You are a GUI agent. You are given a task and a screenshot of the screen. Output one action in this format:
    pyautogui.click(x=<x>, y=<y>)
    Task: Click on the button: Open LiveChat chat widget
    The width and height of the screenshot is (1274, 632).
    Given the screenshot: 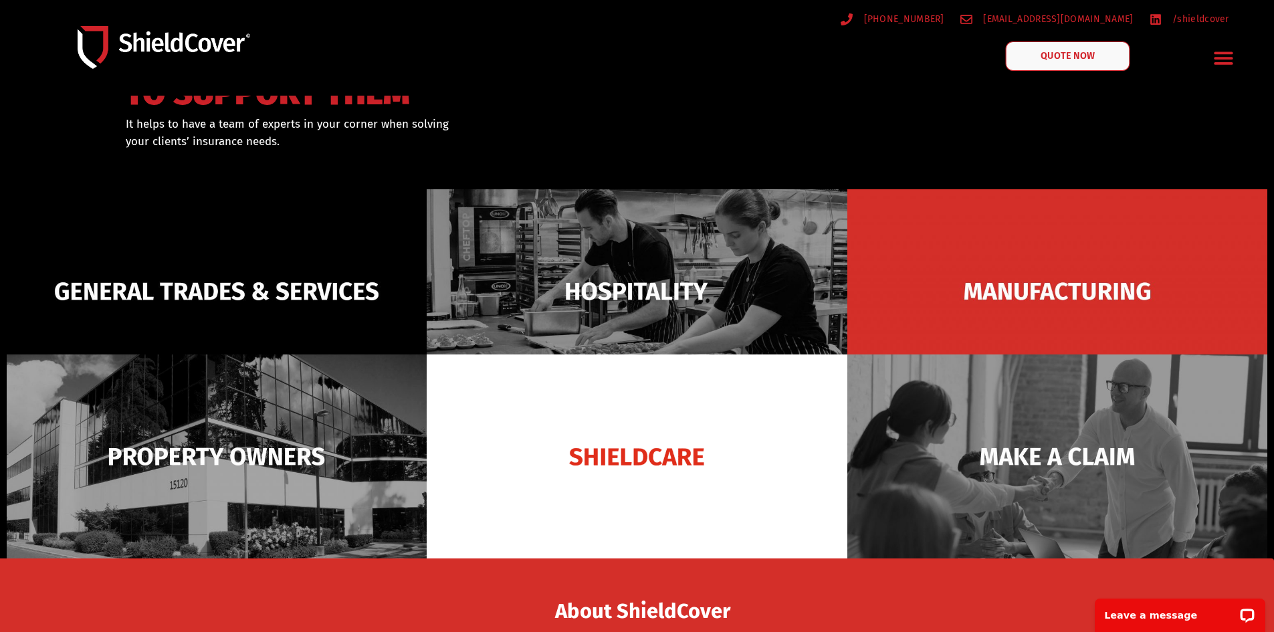 What is the action you would take?
    pyautogui.click(x=162, y=25)
    